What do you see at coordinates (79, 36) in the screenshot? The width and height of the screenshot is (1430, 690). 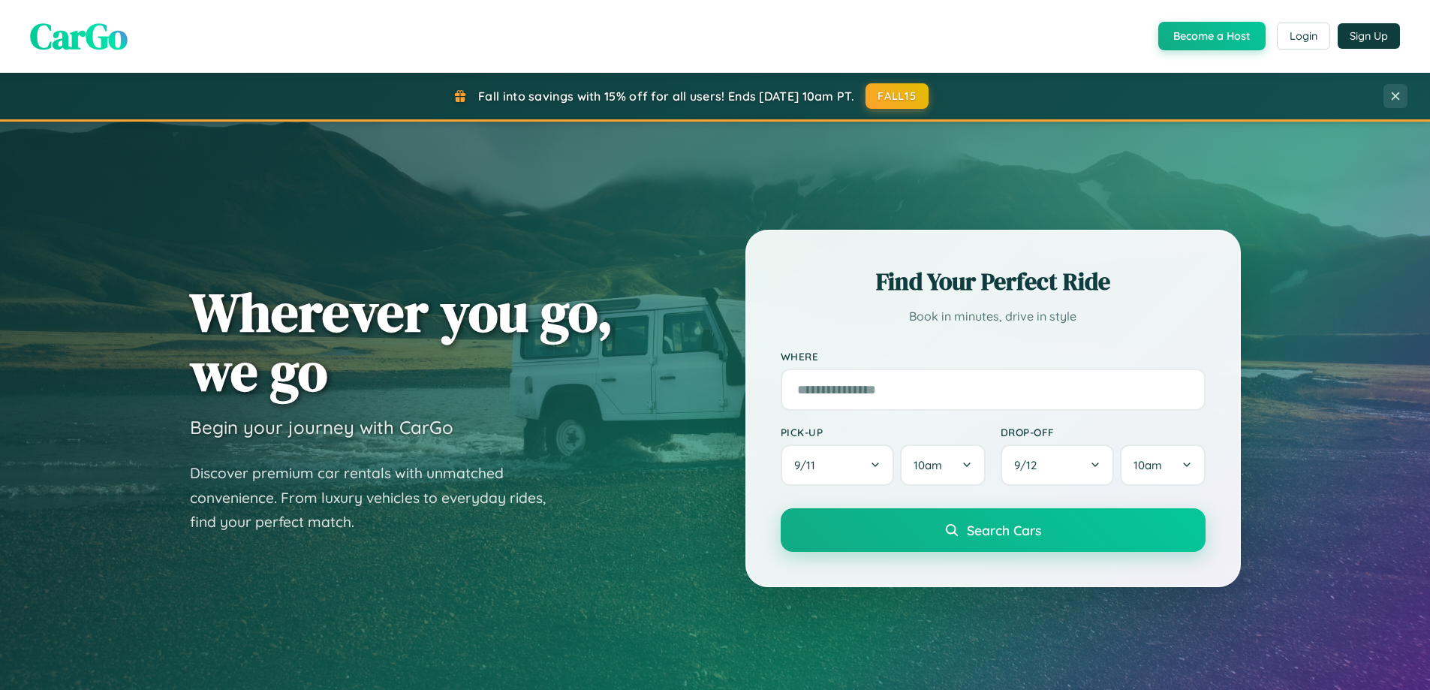 I see `span: CarGo` at bounding box center [79, 36].